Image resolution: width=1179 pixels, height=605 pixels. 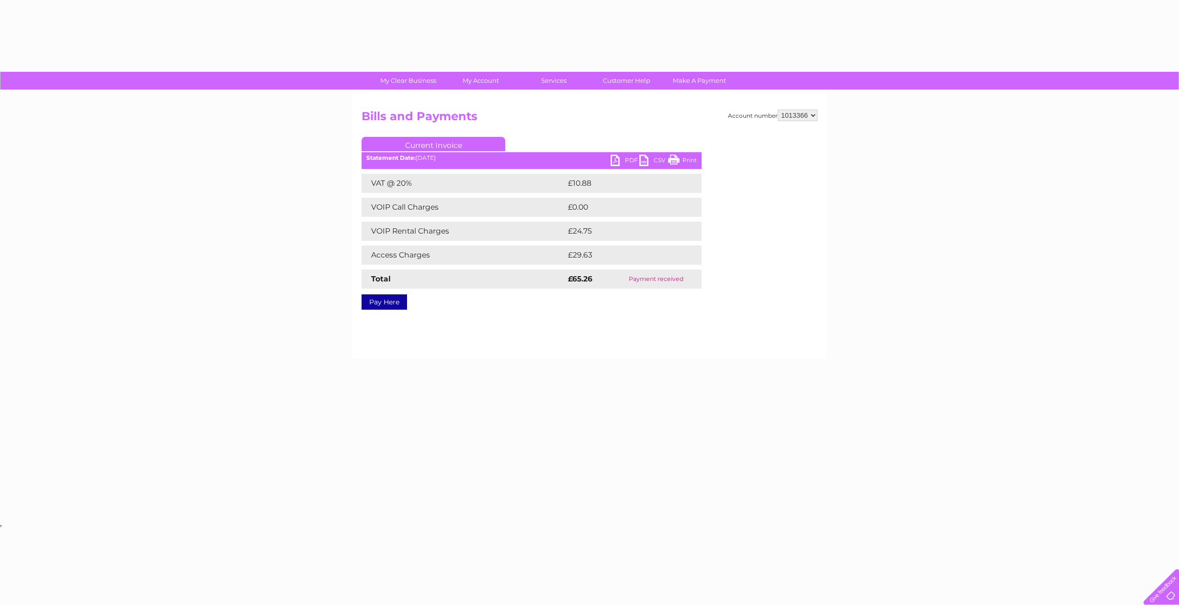 What do you see at coordinates (624, 183) in the screenshot?
I see `td: £10.88` at bounding box center [624, 183].